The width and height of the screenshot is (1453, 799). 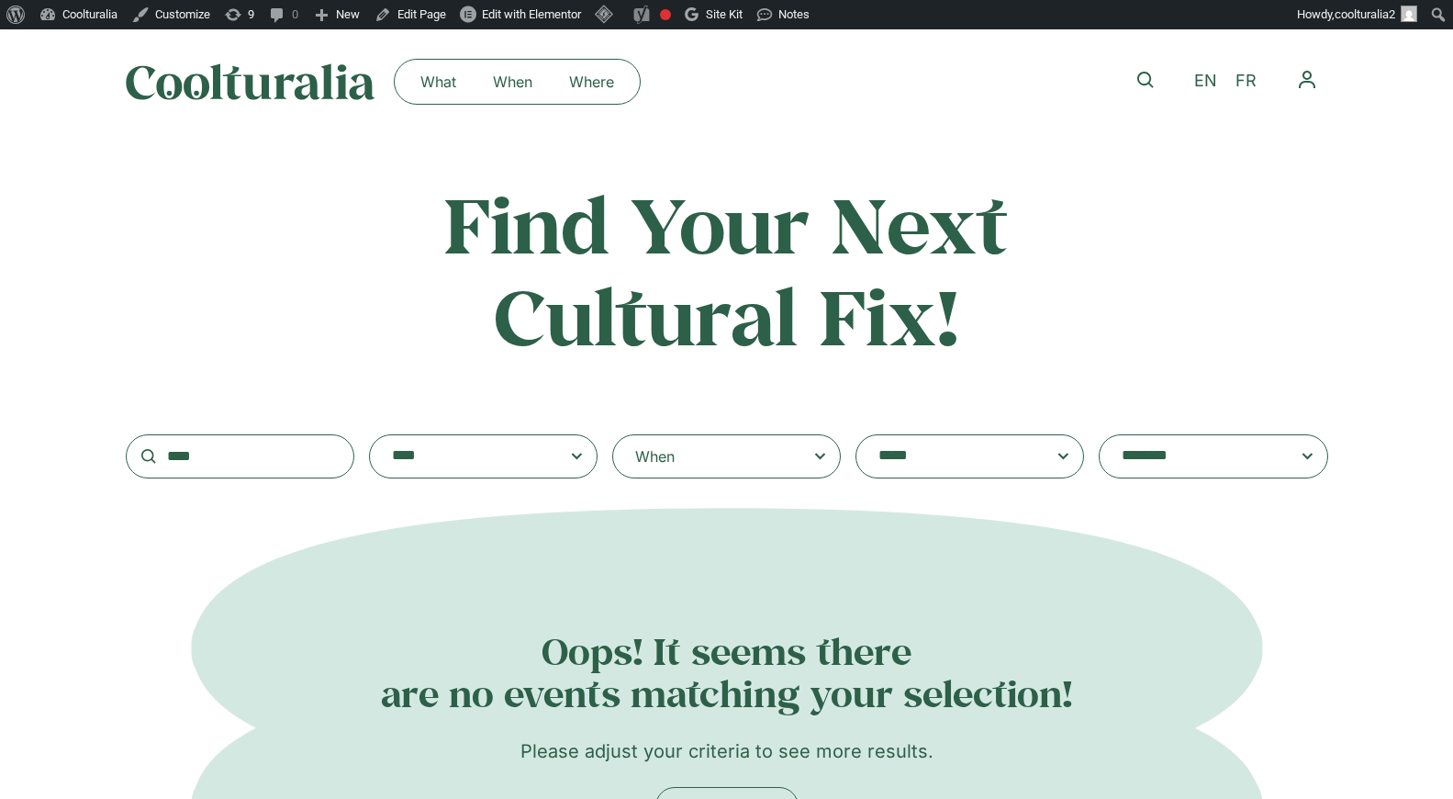 I want to click on span: FR, so click(x=1246, y=81).